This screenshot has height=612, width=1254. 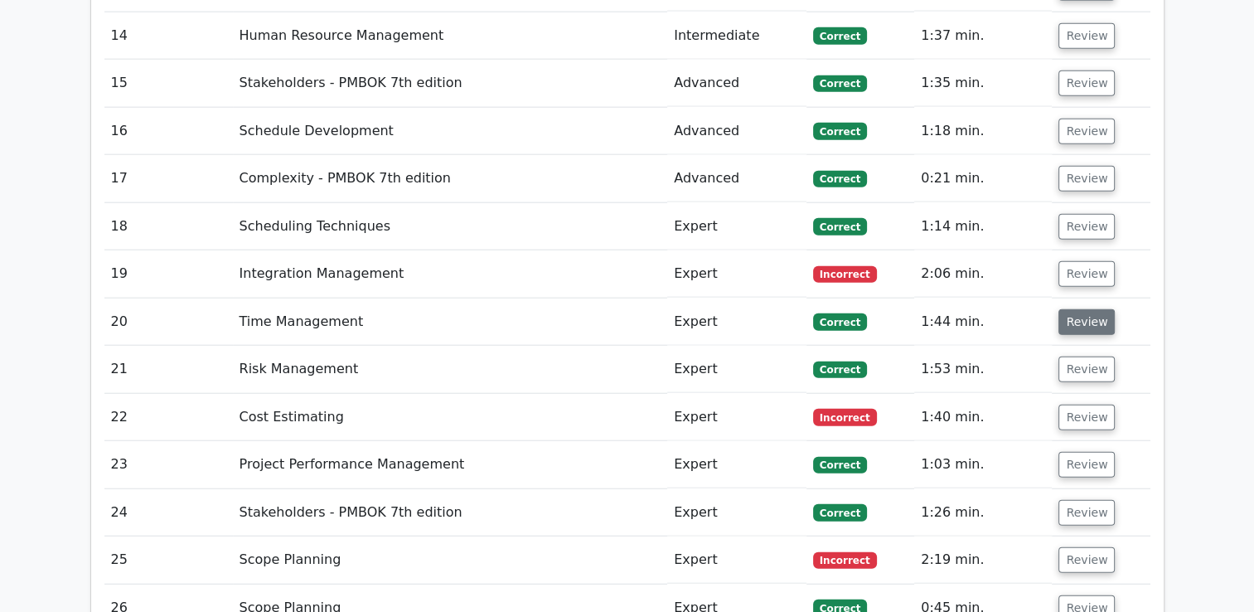 I want to click on td: 17, so click(x=168, y=178).